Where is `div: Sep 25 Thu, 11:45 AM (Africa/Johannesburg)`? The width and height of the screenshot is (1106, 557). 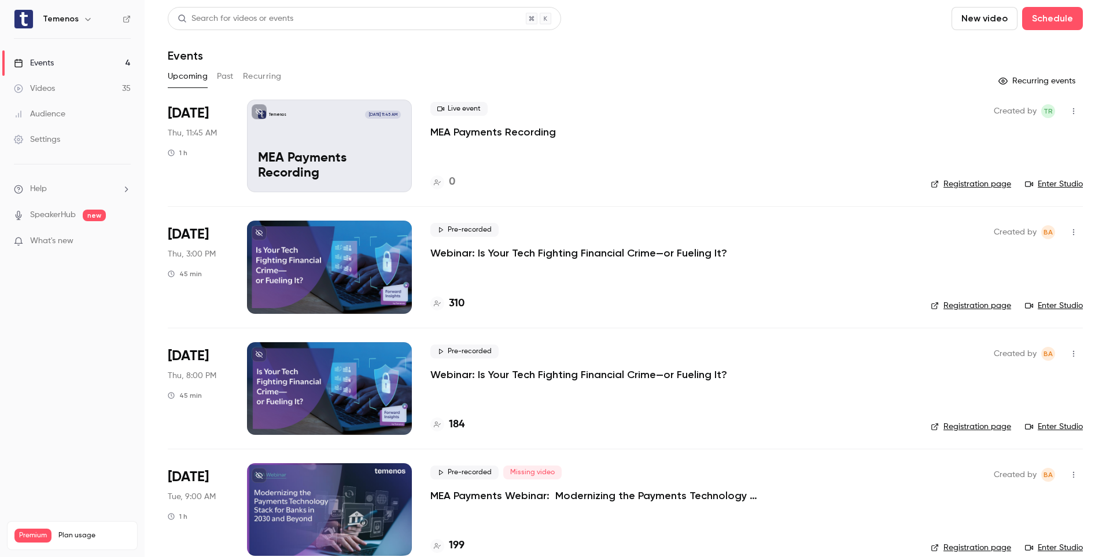 div: Sep 25 Thu, 11:45 AM (Africa/Johannesburg) is located at coordinates (198, 146).